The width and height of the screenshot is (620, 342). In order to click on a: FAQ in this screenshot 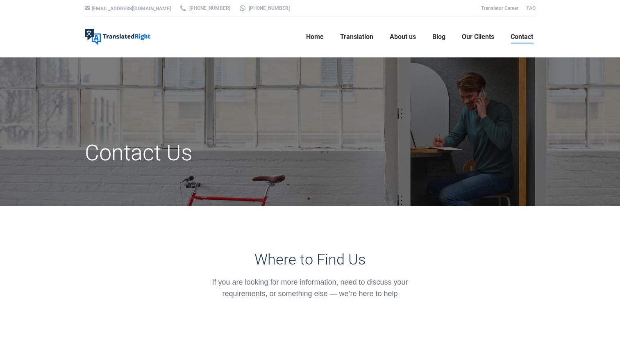, I will do `click(531, 8)`.